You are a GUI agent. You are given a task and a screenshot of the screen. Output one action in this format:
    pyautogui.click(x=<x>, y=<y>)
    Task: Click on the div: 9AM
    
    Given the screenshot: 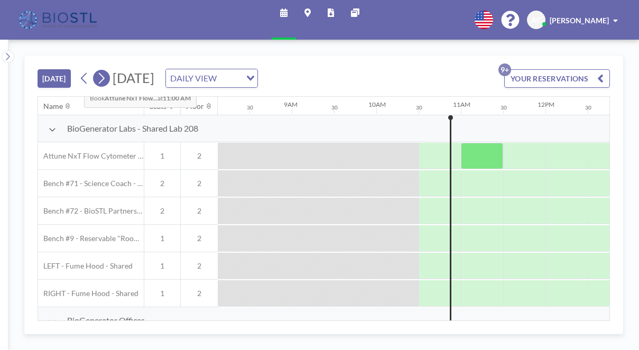 What is the action you would take?
    pyautogui.click(x=290, y=104)
    